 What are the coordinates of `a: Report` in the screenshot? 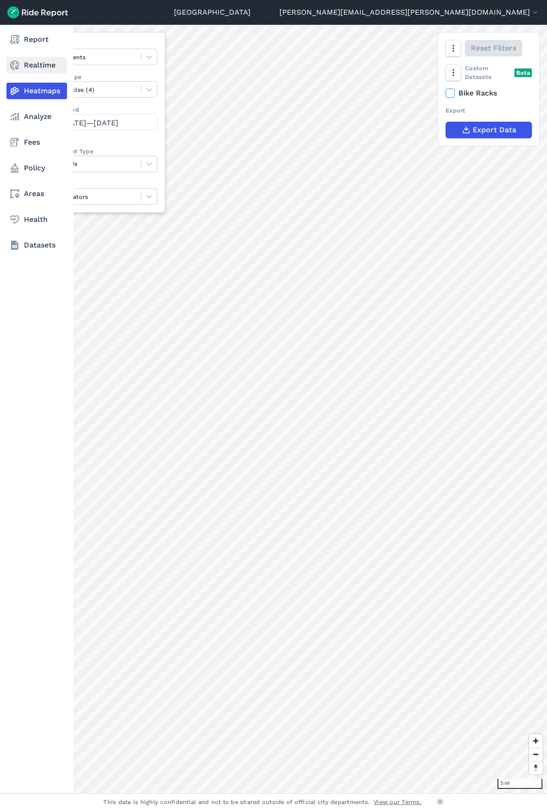 It's located at (37, 39).